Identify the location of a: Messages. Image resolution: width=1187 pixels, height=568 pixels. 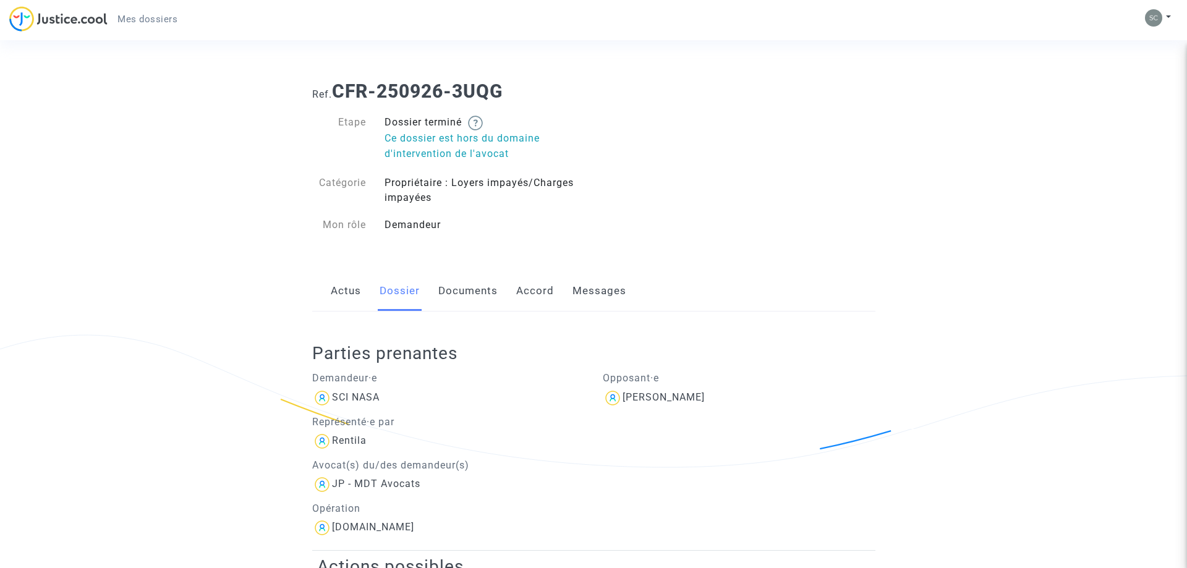
(599, 291).